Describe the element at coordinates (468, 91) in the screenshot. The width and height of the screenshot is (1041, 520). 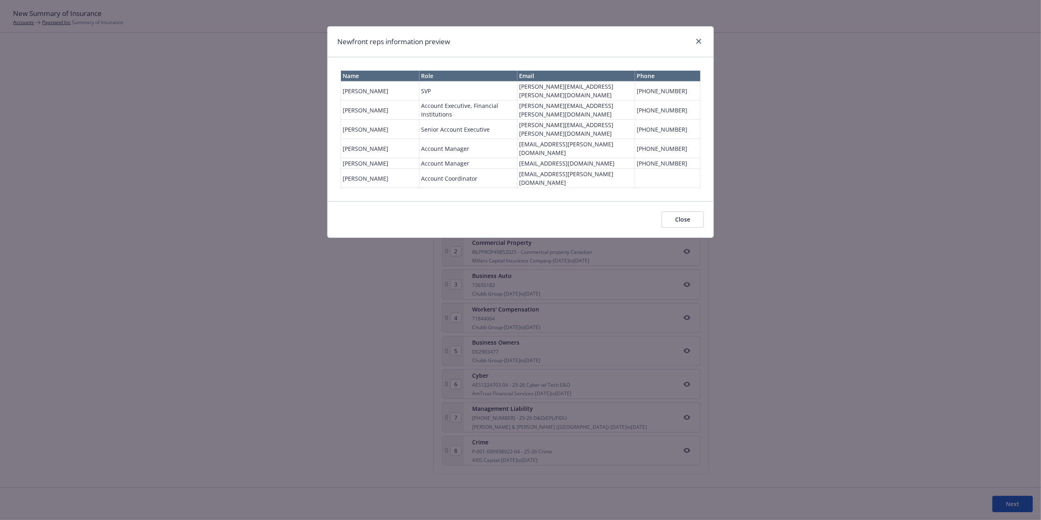
I see `td: SVP` at that location.